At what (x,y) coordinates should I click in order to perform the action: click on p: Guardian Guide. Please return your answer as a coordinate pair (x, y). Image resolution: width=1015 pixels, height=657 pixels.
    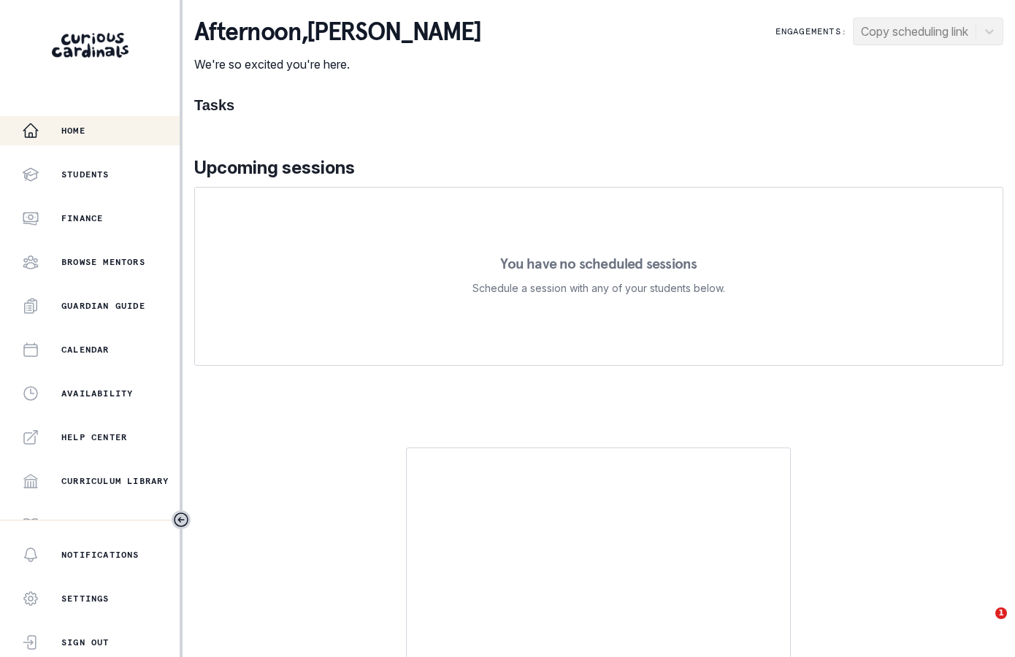
    Looking at the image, I should click on (103, 306).